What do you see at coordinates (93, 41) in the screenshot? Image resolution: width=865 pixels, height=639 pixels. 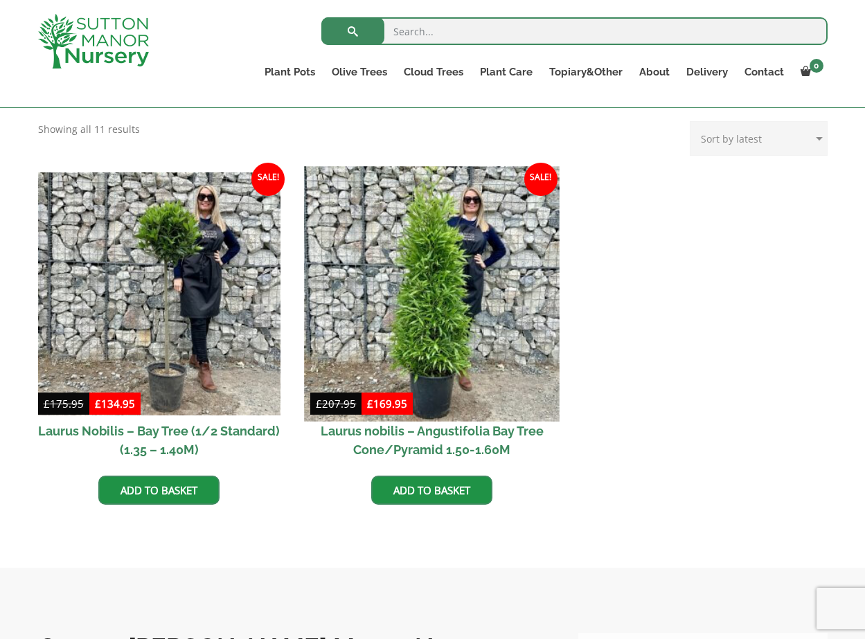 I see `img: logo` at bounding box center [93, 41].